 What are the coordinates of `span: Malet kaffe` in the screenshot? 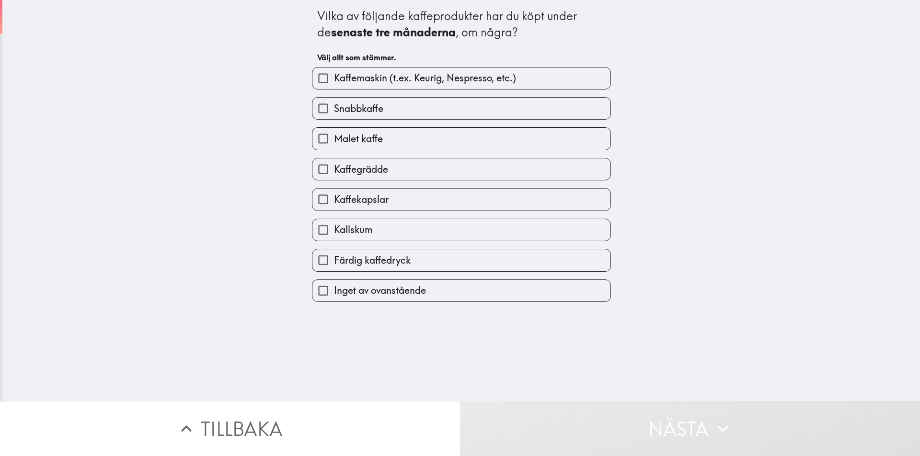 It's located at (358, 139).